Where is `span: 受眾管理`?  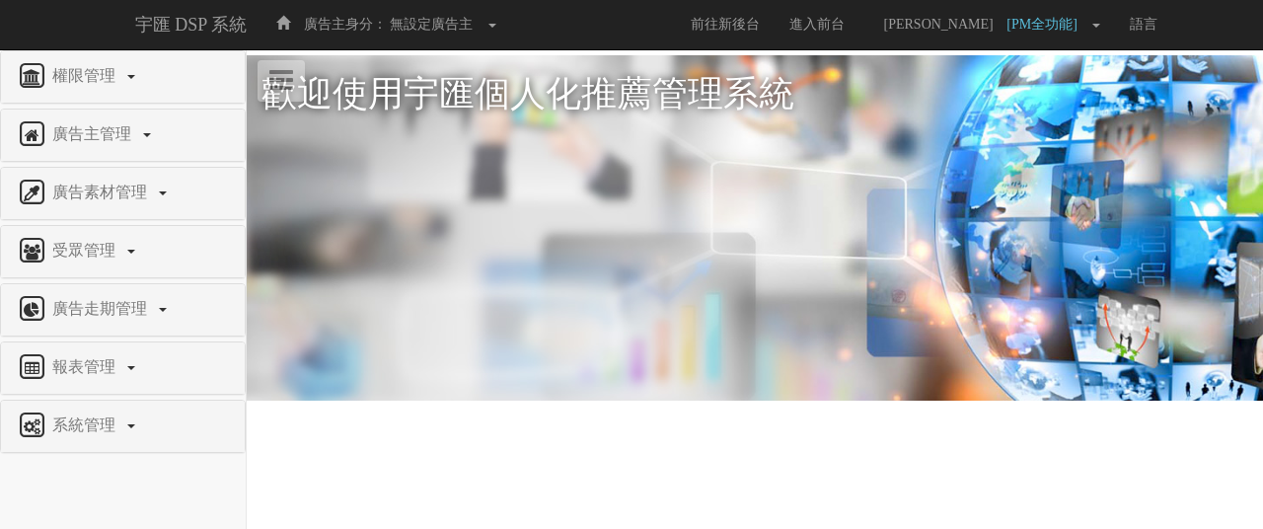 span: 受眾管理 is located at coordinates (86, 250).